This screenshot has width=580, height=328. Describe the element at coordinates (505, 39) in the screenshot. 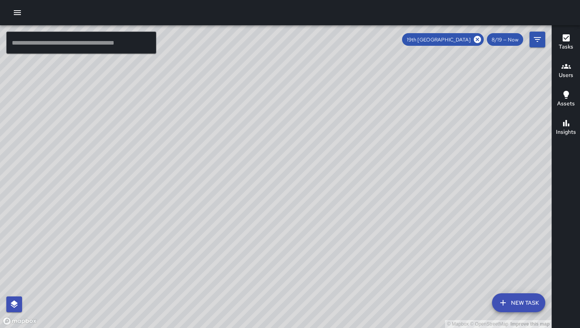

I see `span: 8/19 — Now` at that location.